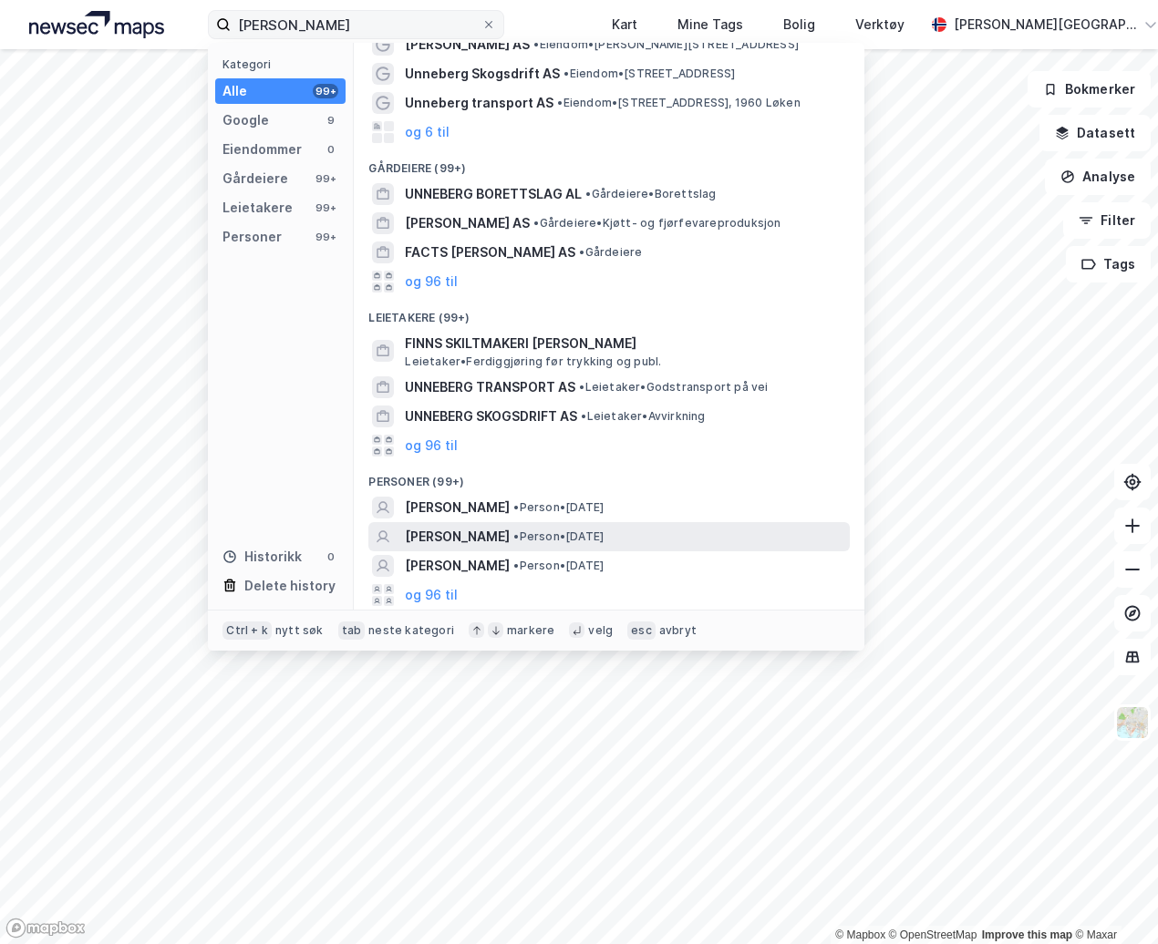  I want to click on a: Improve this map, so click(1026, 935).